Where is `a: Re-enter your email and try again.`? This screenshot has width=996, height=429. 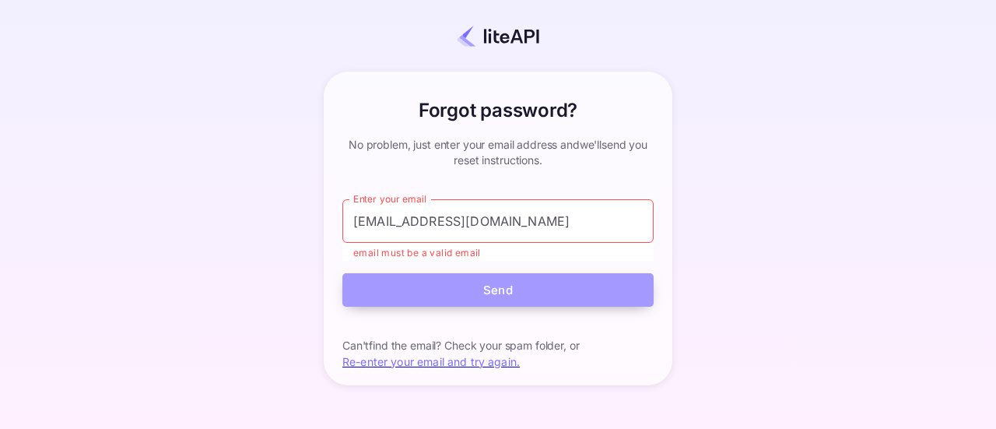
a: Re-enter your email and try again. is located at coordinates (431, 361).